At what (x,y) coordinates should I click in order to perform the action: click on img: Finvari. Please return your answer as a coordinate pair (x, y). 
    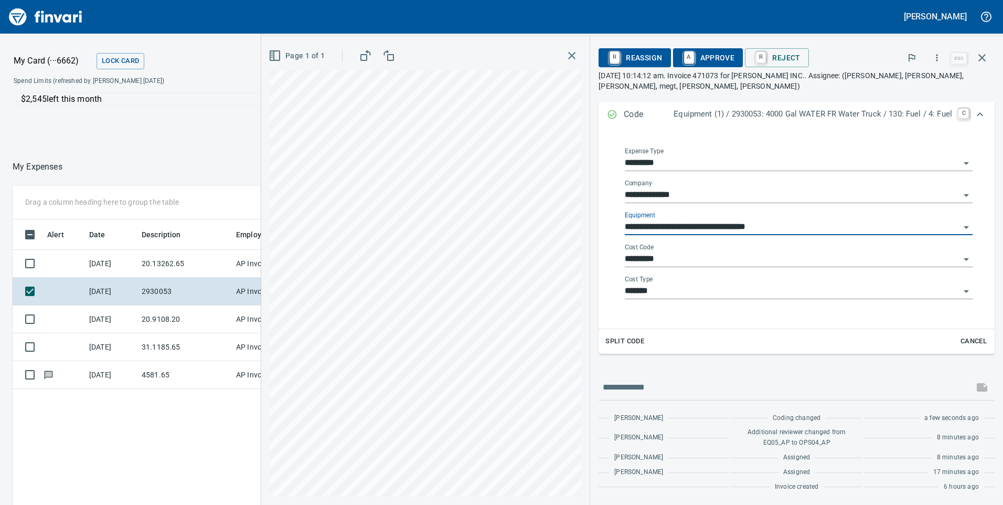
    Looking at the image, I should click on (46, 17).